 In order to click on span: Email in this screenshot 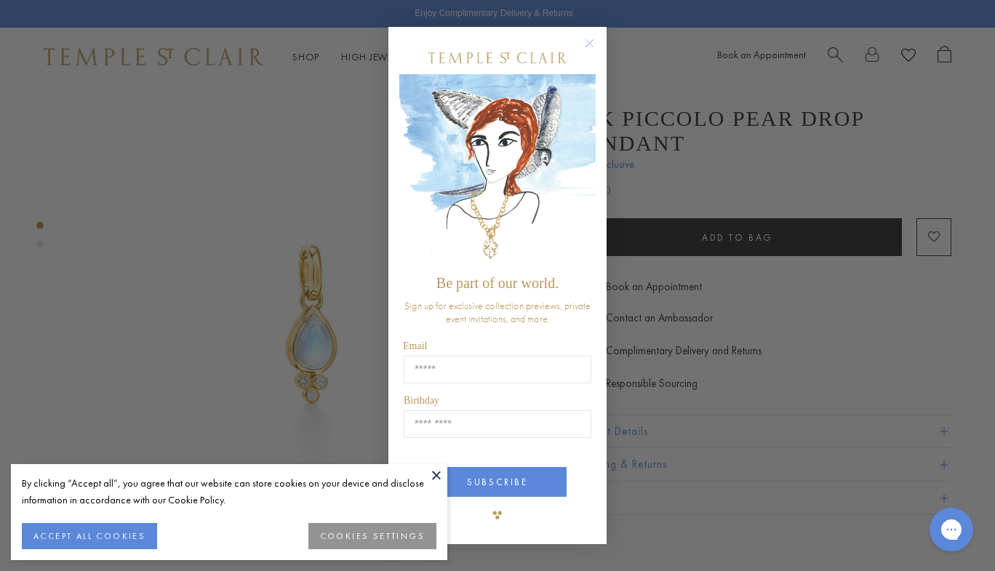, I will do `click(415, 345)`.